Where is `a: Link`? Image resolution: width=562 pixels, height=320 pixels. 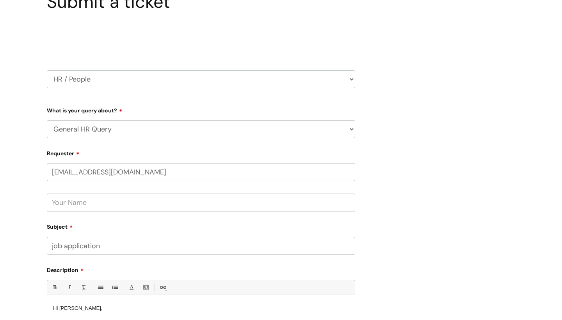 a: Link is located at coordinates (162, 287).